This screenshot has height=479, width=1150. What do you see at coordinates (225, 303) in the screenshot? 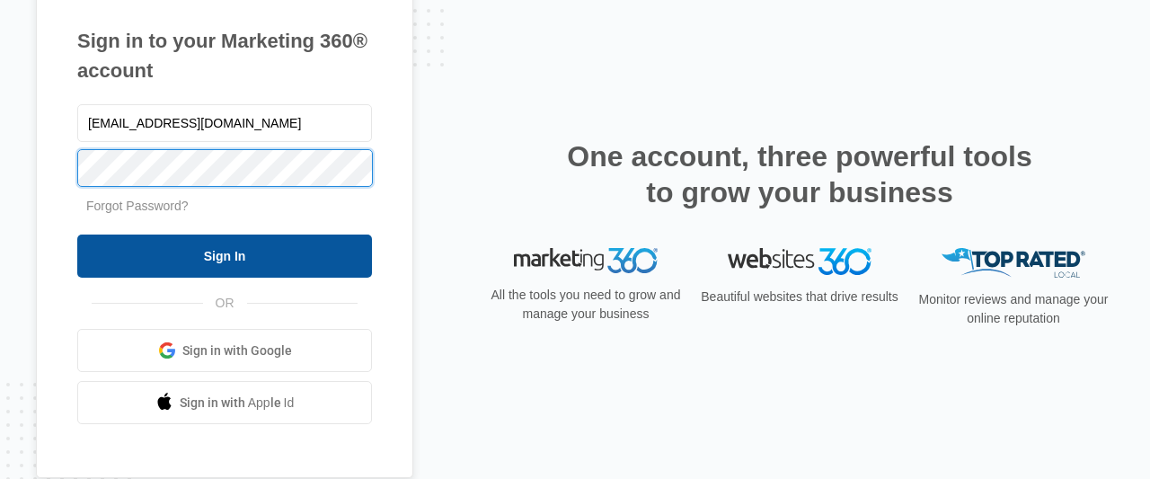
I see `span: OR` at bounding box center [225, 303].